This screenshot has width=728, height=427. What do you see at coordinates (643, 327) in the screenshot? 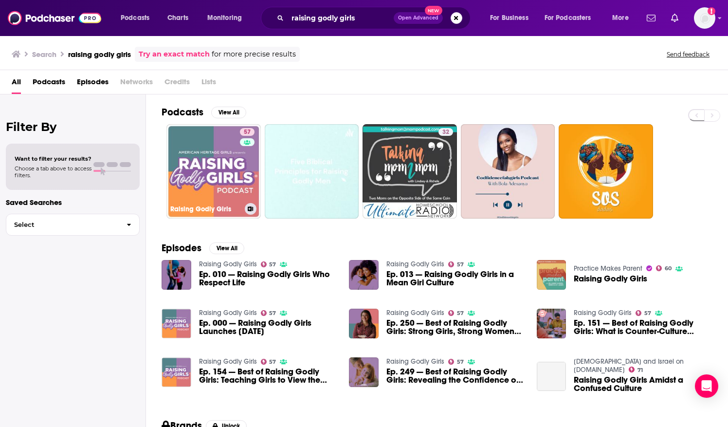
I see `span: Ep. 151 — Best of Raising Godly Girls: What is Counter-Culture Parenting?` at bounding box center [643, 327].